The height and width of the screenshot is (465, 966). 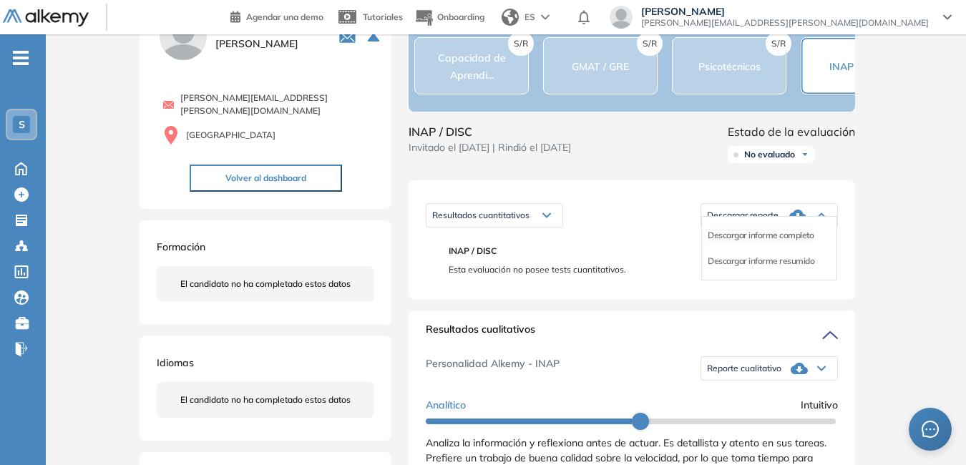 I want to click on img: world, so click(x=510, y=17).